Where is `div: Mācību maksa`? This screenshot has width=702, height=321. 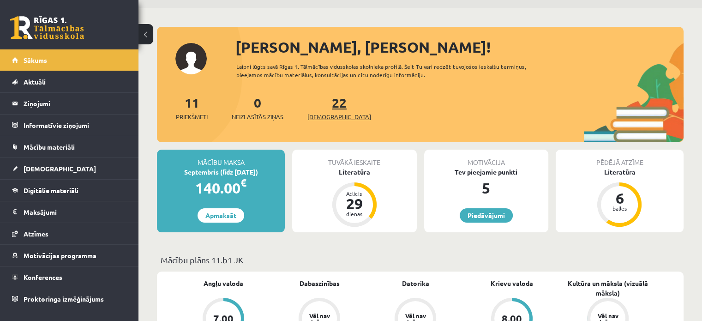 div: Mācību maksa is located at coordinates (221, 158).